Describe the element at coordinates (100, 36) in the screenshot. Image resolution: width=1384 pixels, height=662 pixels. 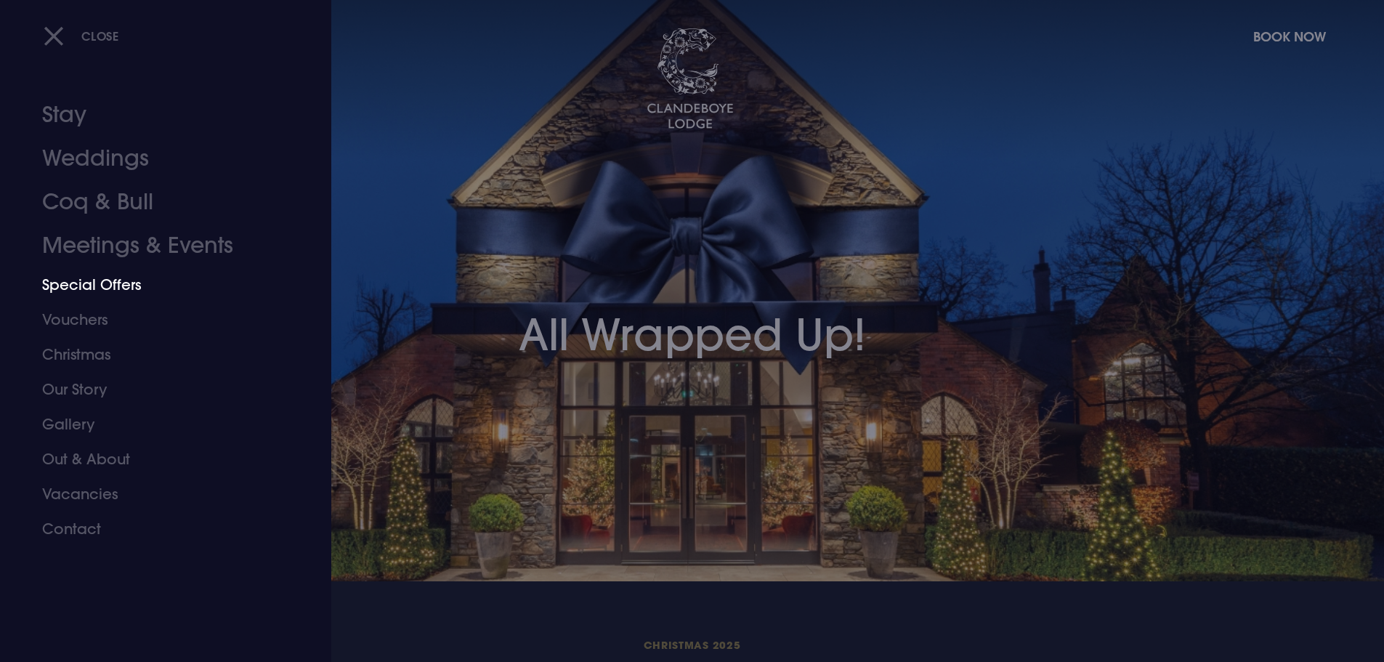
I see `span: Close` at that location.